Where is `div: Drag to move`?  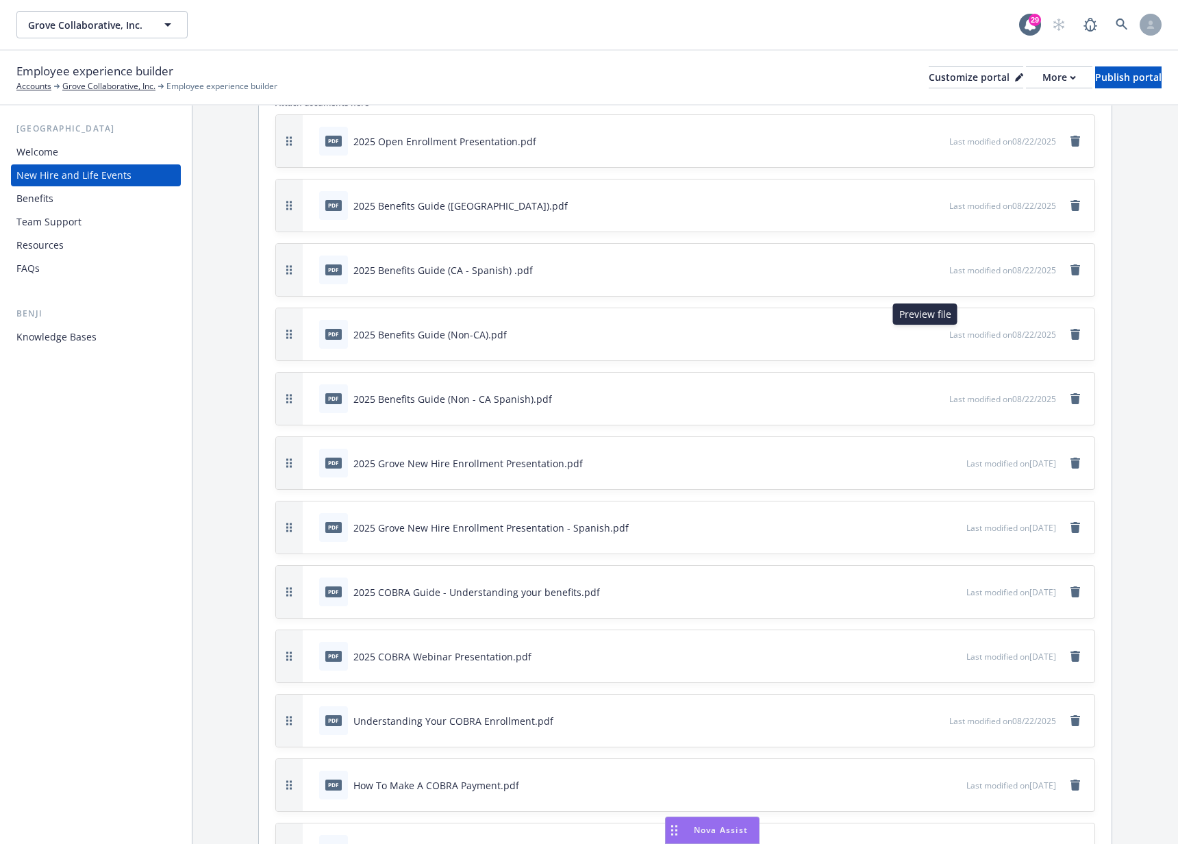 div: Drag to move is located at coordinates (674, 830).